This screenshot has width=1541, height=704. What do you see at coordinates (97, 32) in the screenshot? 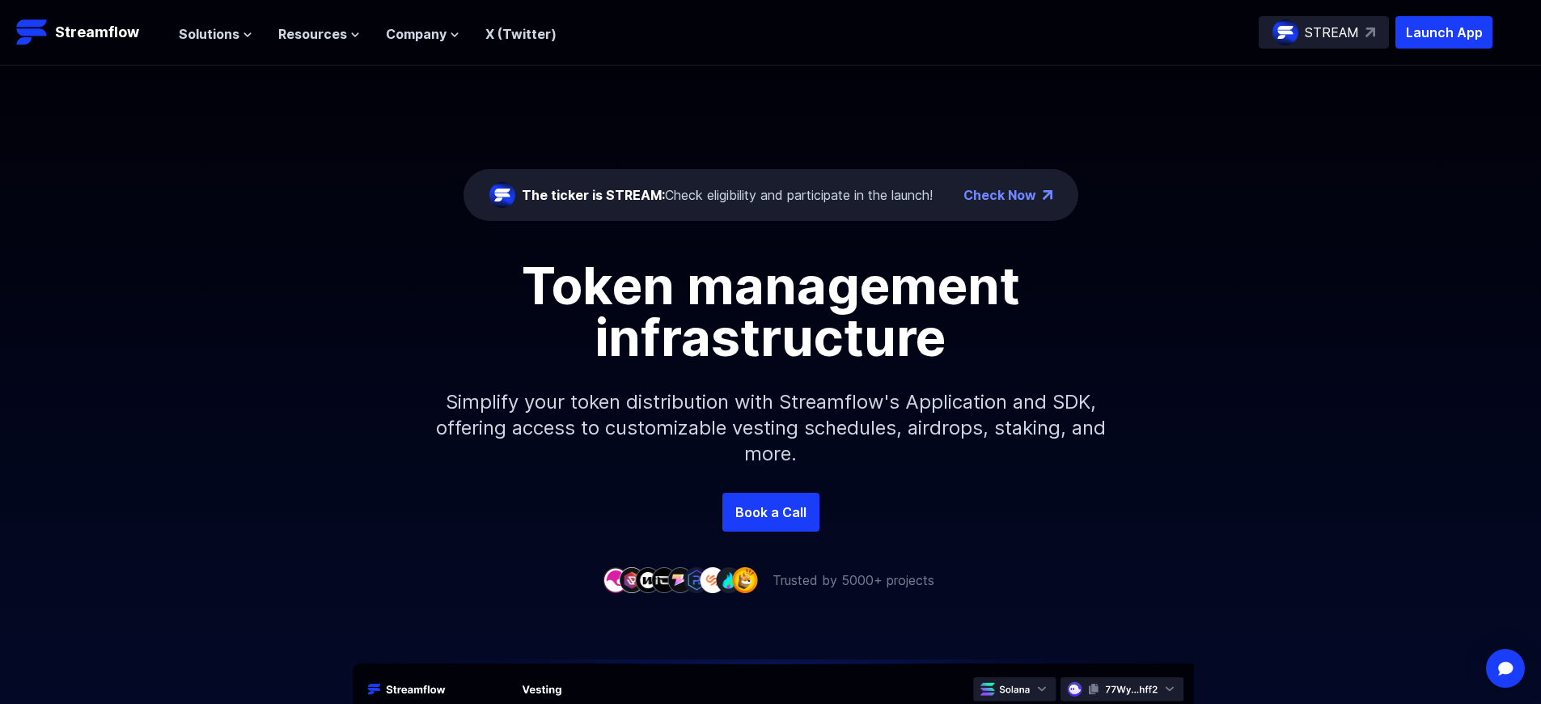
I see `p: Streamflow` at bounding box center [97, 32].